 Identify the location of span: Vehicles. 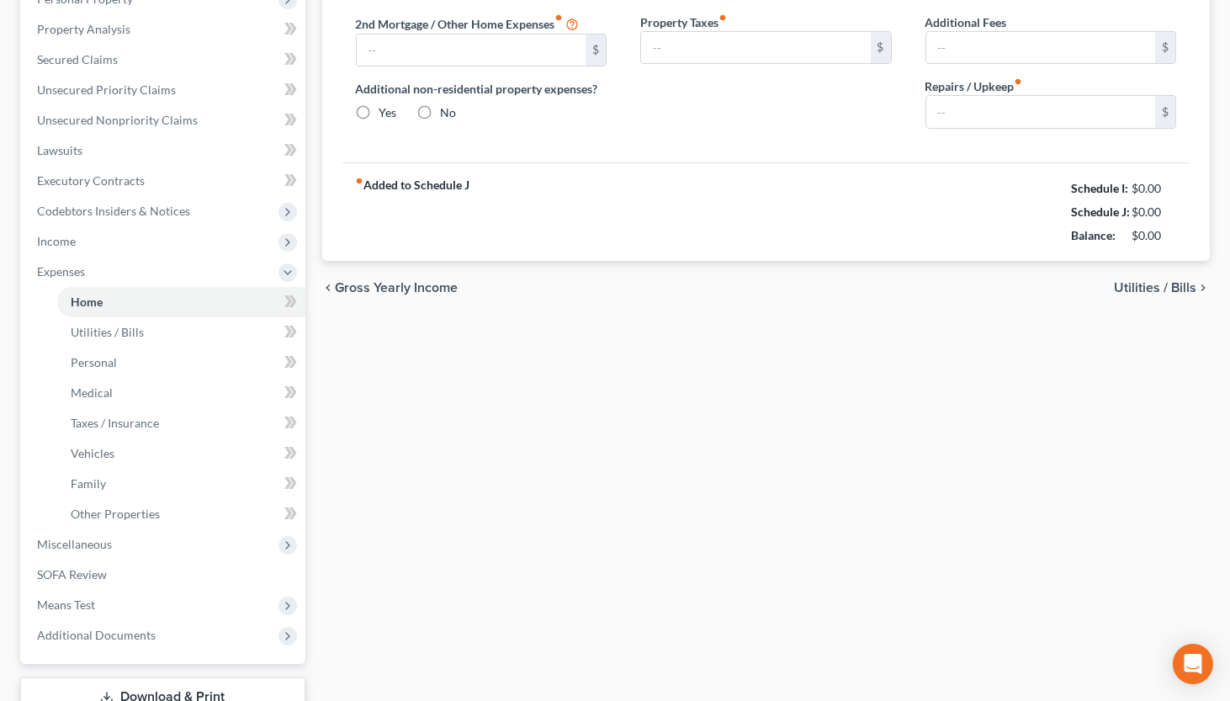
(93, 453).